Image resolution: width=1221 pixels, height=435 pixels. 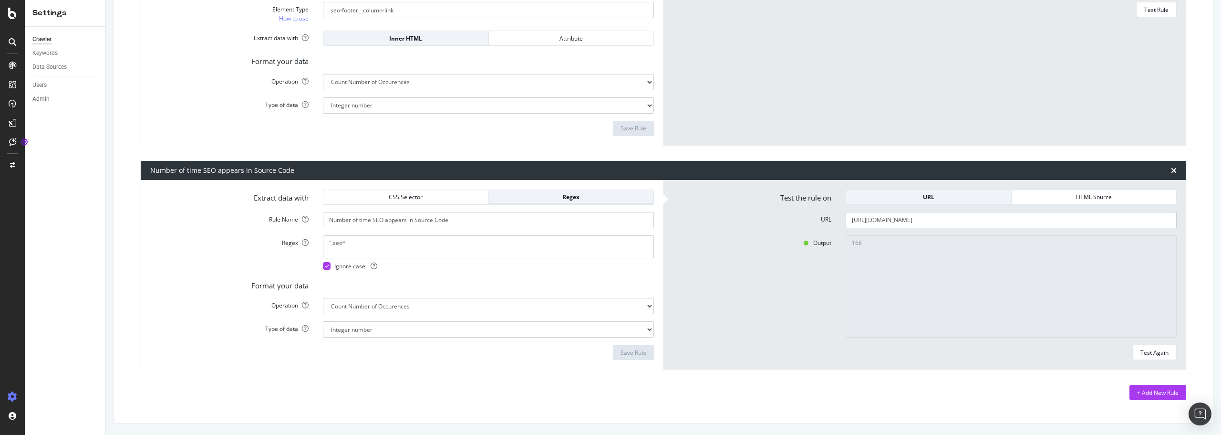 What do you see at coordinates (406, 197) in the screenshot?
I see `div: CSS Selector` at bounding box center [406, 197].